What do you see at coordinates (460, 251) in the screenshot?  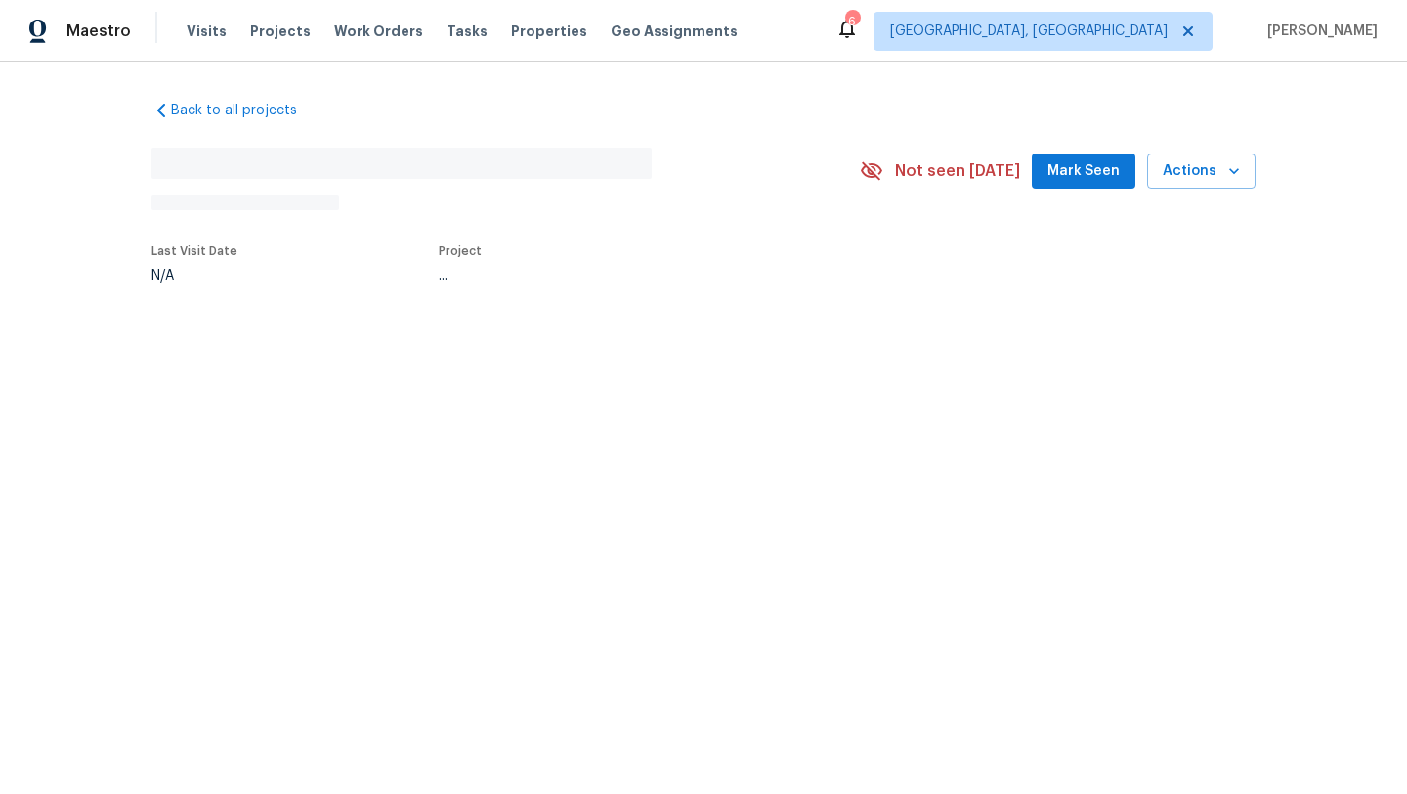 I see `span: Project` at bounding box center [460, 251].